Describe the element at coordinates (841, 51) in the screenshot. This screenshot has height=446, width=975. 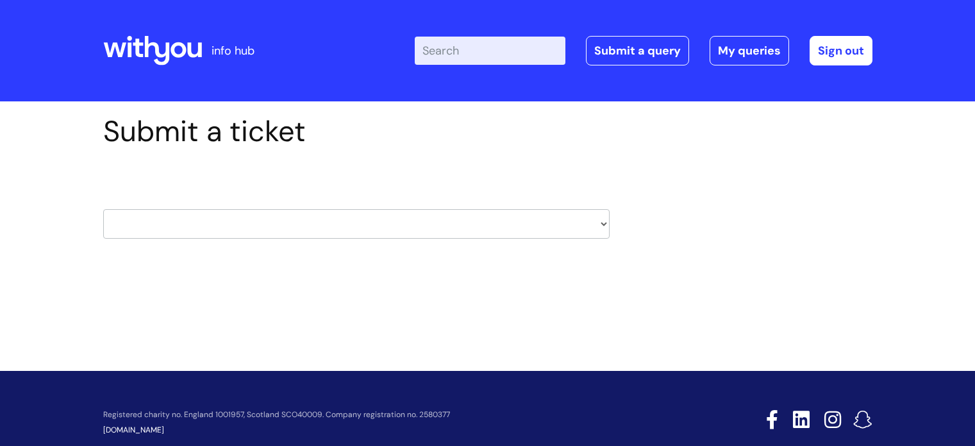
I see `a: Sign out` at that location.